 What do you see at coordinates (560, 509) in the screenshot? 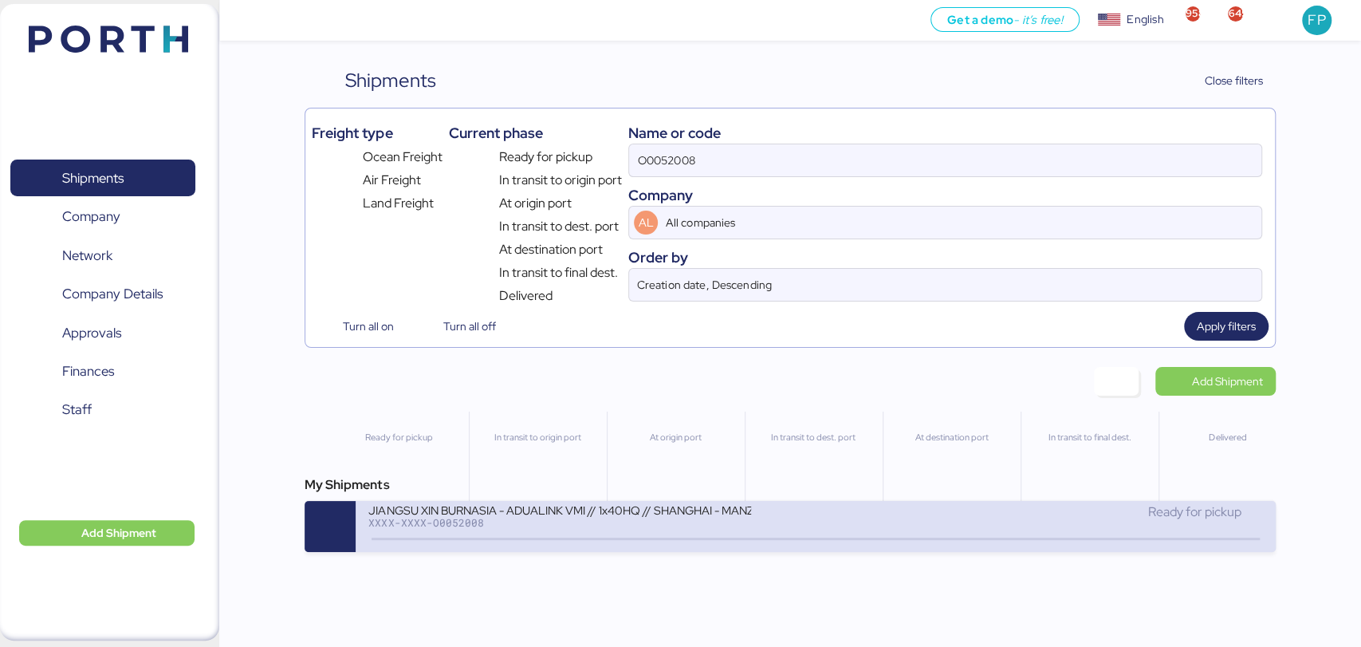
I see `div: JIANGSU XIN BURNASIA - ADUALINK VMI // 1x40HQ // SHANGHAI - MANZANILLO / HBL: BYKS25073042SE / MB...` at bounding box center [560, 509].